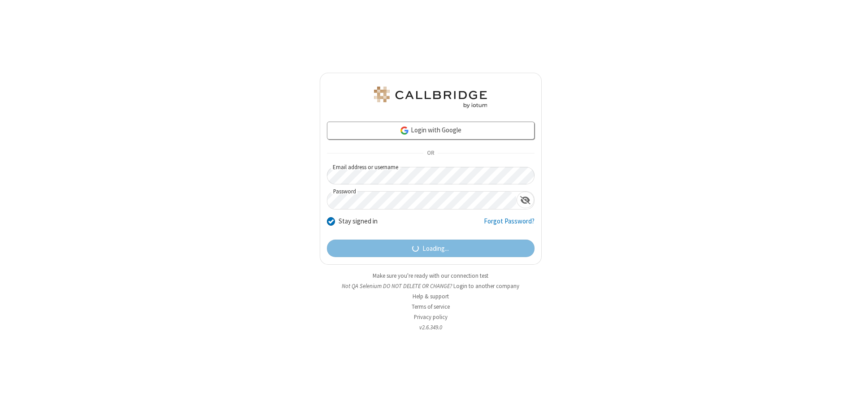  What do you see at coordinates (486, 285) in the screenshot?
I see `button: Login to another company` at bounding box center [486, 285].